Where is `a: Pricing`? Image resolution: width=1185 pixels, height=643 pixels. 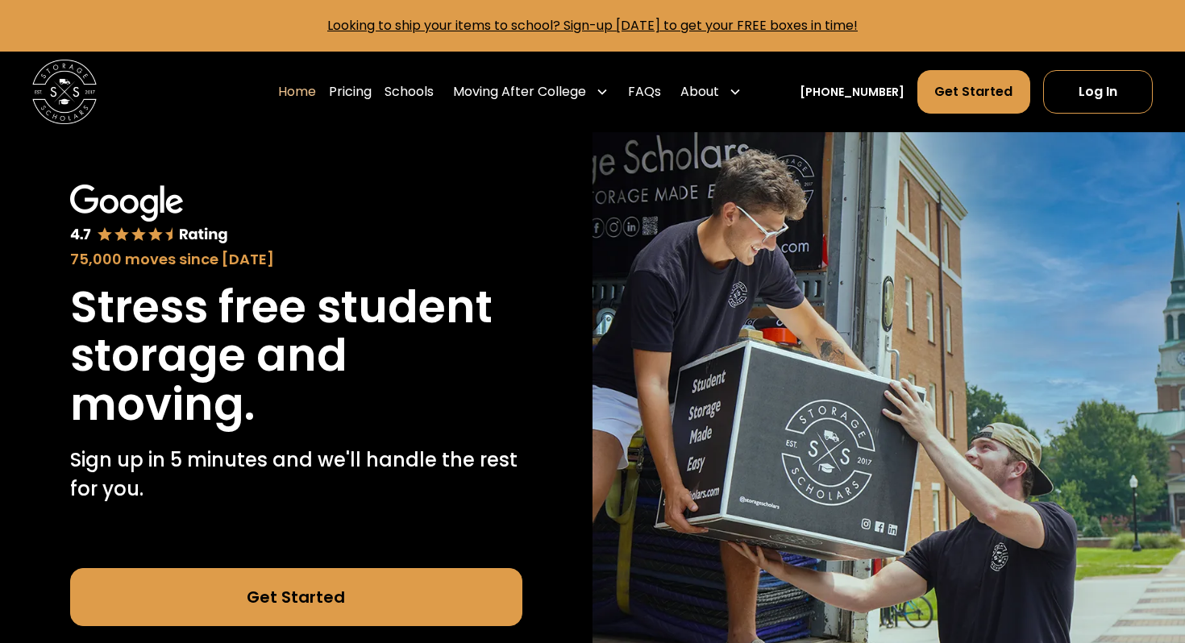 a: Pricing is located at coordinates (350, 92).